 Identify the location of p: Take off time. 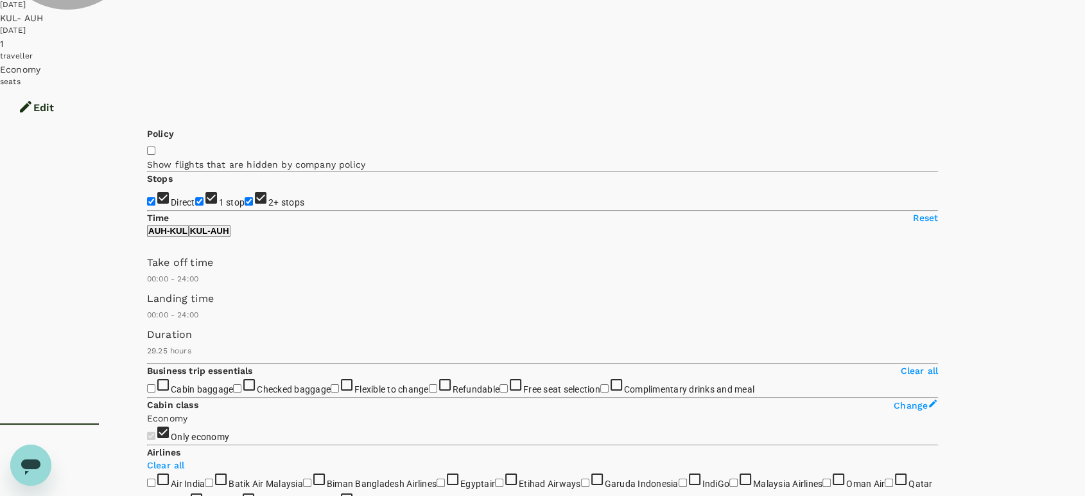
(543, 263).